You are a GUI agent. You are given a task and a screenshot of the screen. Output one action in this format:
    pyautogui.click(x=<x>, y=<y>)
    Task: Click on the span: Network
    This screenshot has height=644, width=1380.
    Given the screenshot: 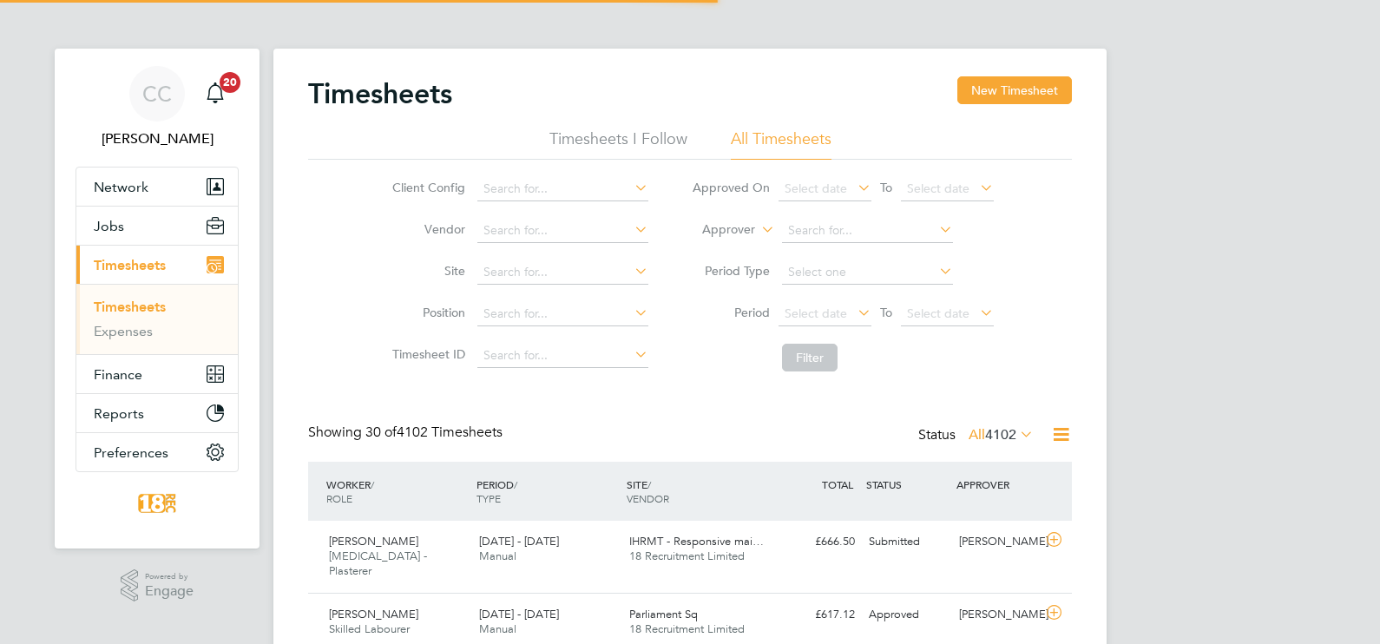 What is the action you would take?
    pyautogui.click(x=121, y=187)
    